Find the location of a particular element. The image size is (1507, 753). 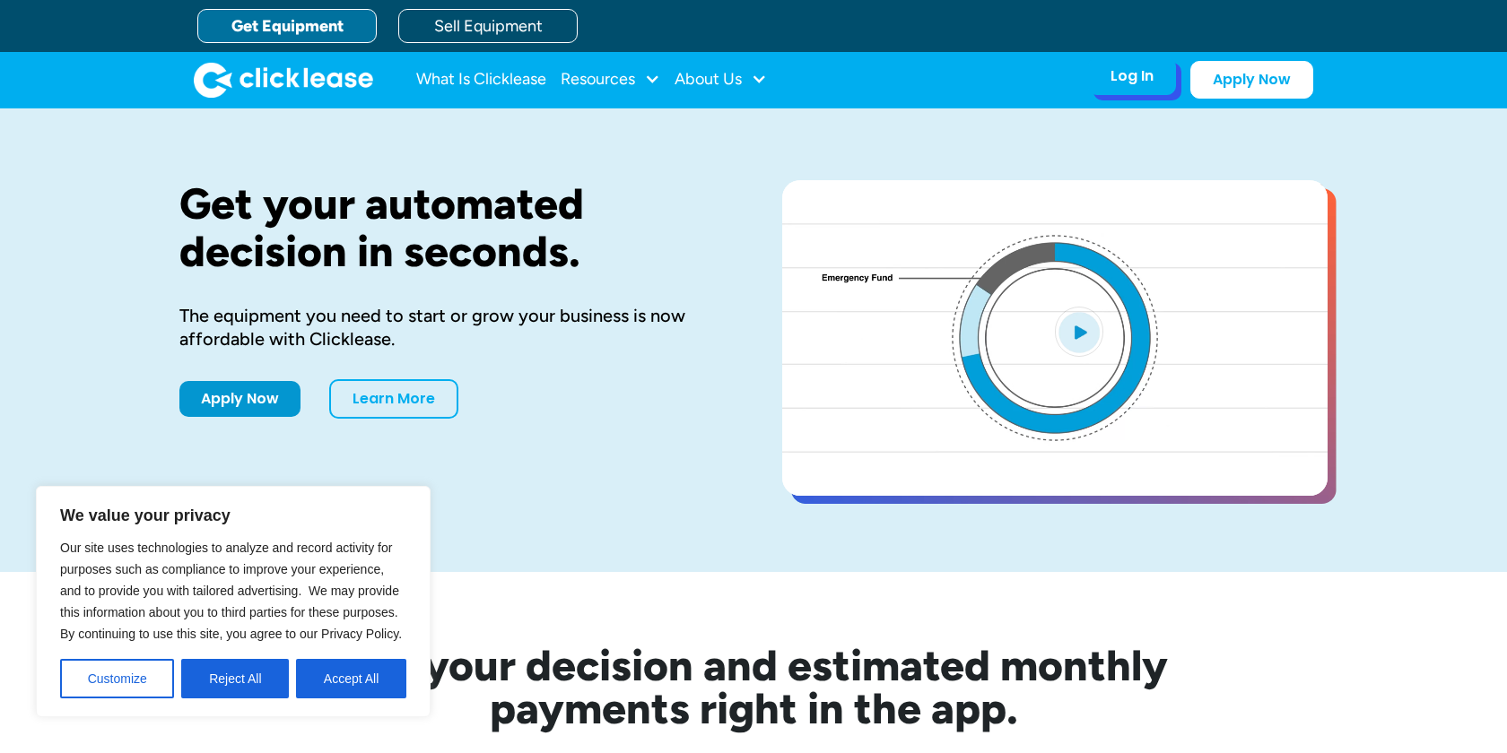

a: What Is Clicklease is located at coordinates (481, 80).